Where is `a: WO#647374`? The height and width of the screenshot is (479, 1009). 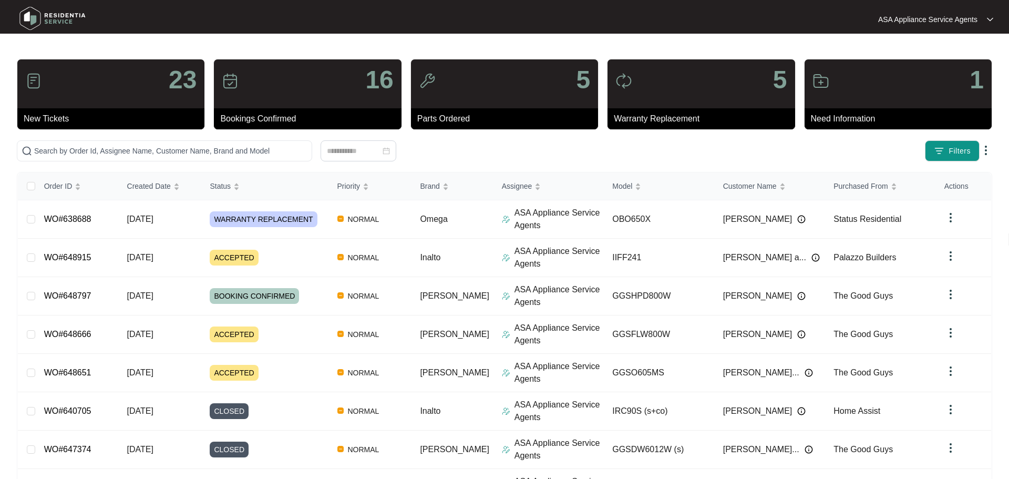
a: WO#647374 is located at coordinates (68, 449).